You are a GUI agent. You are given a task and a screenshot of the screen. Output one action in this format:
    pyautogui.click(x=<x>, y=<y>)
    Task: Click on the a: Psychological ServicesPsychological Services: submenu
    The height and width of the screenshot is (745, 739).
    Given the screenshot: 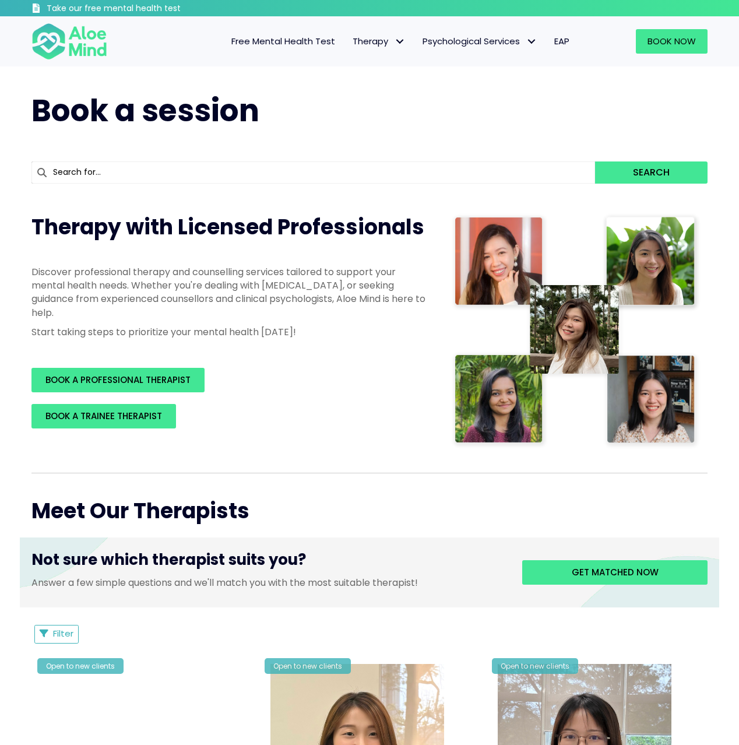 What is the action you would take?
    pyautogui.click(x=480, y=41)
    